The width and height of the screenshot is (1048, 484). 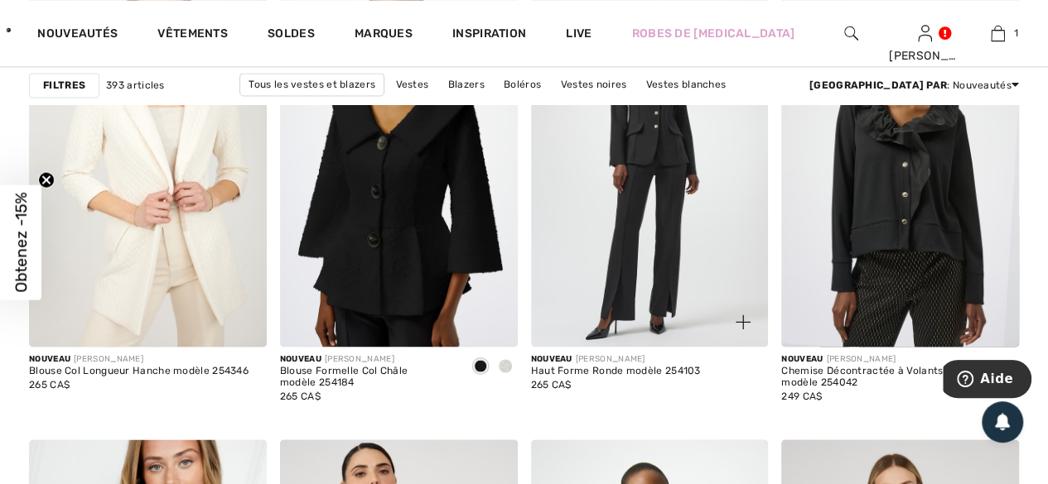 What do you see at coordinates (1015, 33) in the screenshot?
I see `span: 1` at bounding box center [1015, 33].